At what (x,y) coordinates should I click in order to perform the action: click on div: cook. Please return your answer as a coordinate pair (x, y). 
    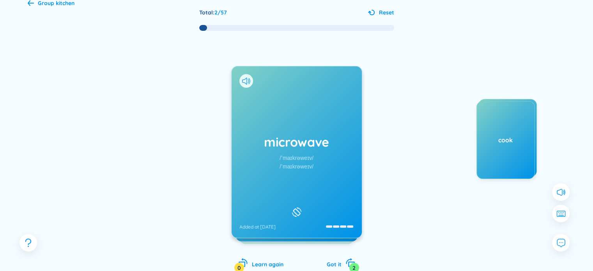
    Looking at the image, I should click on (505, 140).